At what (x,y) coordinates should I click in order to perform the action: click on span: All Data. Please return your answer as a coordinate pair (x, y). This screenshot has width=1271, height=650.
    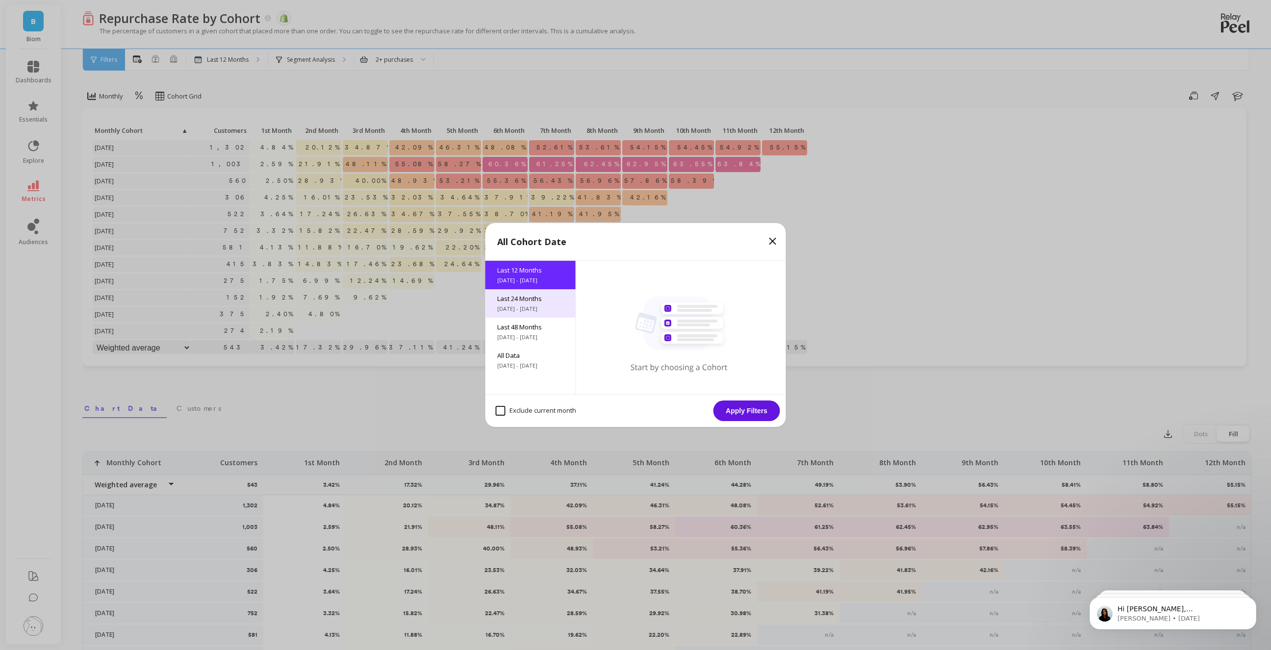
    Looking at the image, I should click on (531, 356).